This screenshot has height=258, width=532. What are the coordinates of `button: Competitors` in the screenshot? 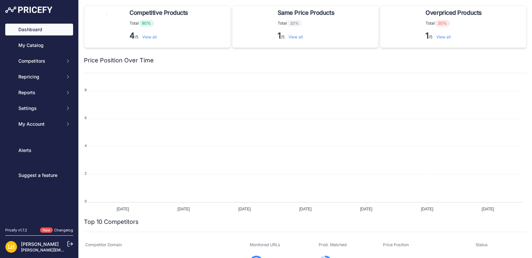 It's located at (39, 61).